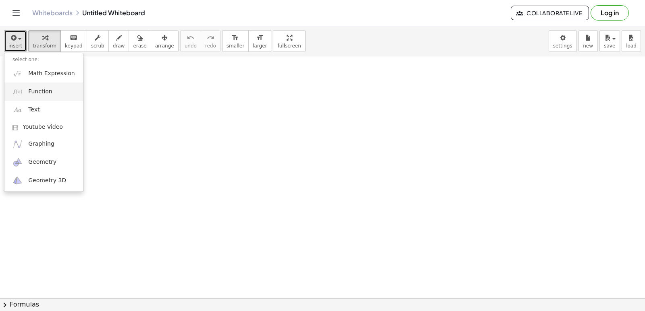 This screenshot has height=311, width=645. I want to click on img: ggb-geometry.svg, so click(17, 162).